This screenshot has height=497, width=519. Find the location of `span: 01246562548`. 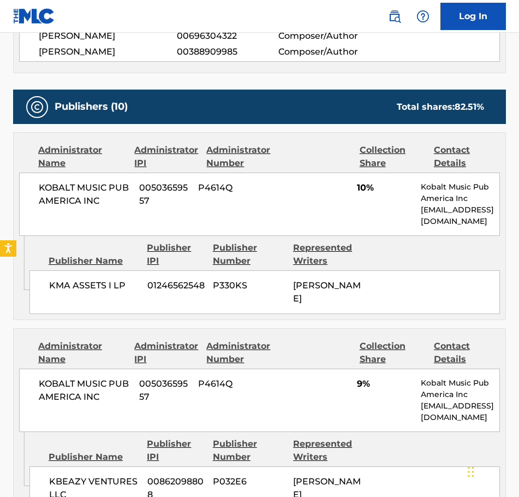

span: 01246562548 is located at coordinates (176, 286).